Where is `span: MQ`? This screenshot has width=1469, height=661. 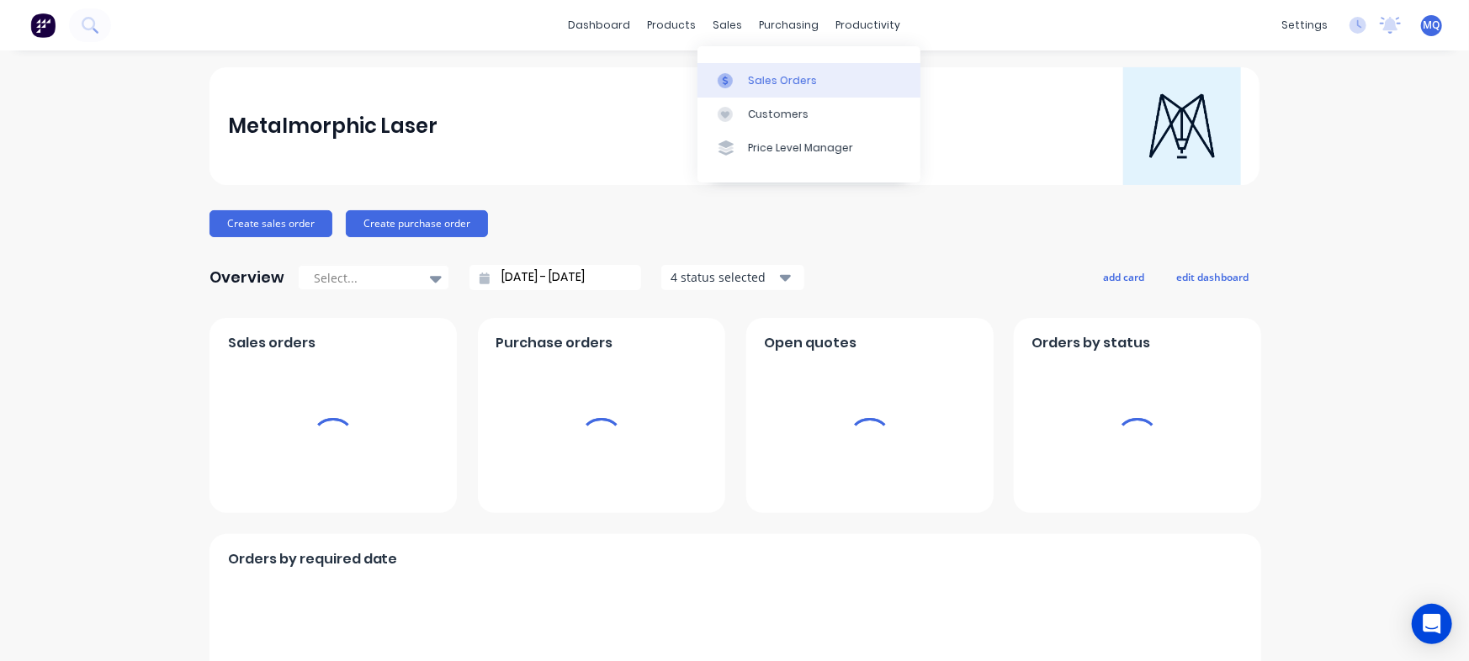 span: MQ is located at coordinates (1432, 25).